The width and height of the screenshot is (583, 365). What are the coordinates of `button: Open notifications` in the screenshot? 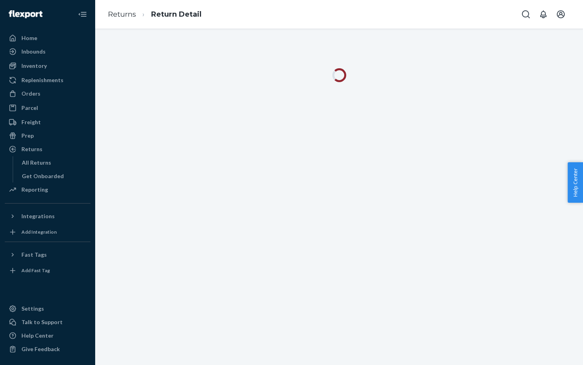 It's located at (543, 14).